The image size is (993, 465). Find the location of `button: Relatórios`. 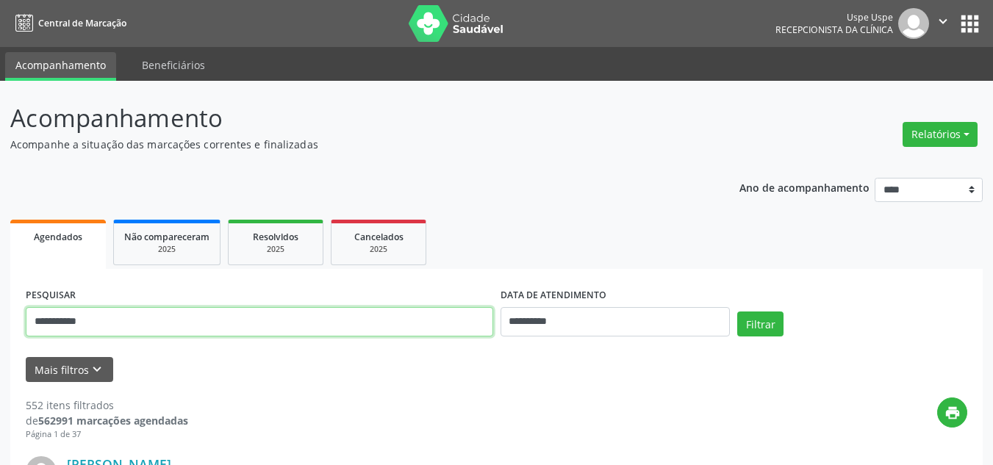

button: Relatórios is located at coordinates (940, 135).